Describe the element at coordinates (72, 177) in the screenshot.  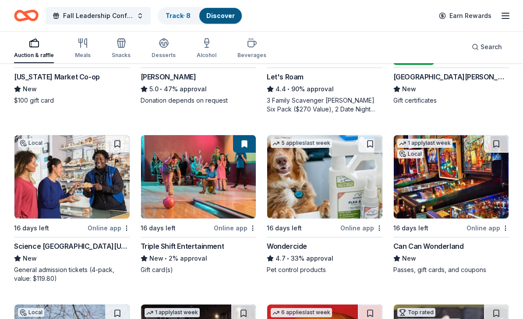
I see `img: Image for Science Museum of Minnesota` at that location.